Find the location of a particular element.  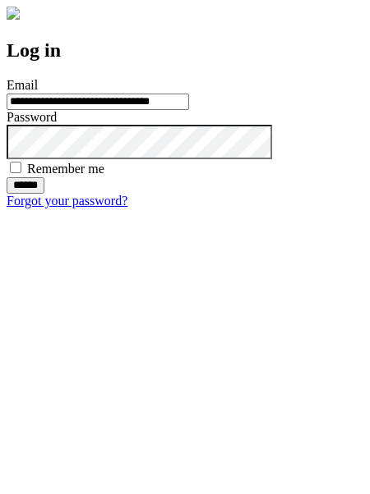

label: Email is located at coordinates (22, 85).